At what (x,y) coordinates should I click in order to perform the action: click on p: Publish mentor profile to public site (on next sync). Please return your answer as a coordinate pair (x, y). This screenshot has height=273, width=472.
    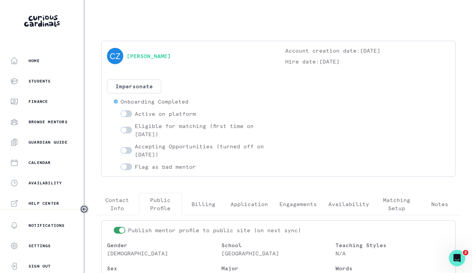
    Looking at the image, I should click on (215, 230).